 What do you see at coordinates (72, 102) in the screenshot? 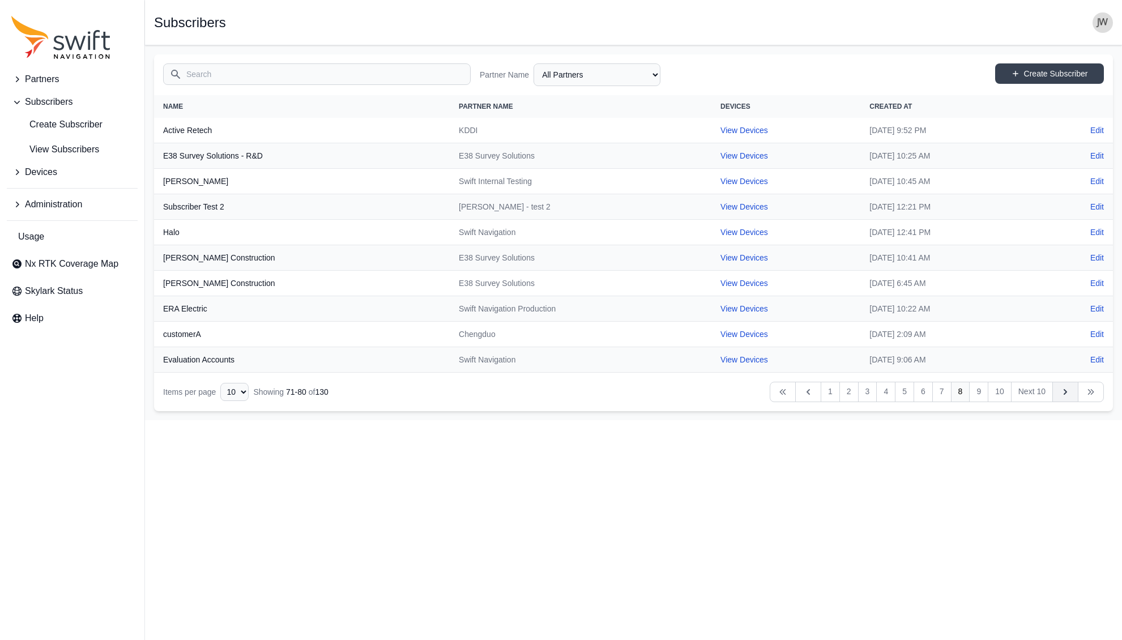
I see `button: Subscribers` at bounding box center [72, 102].